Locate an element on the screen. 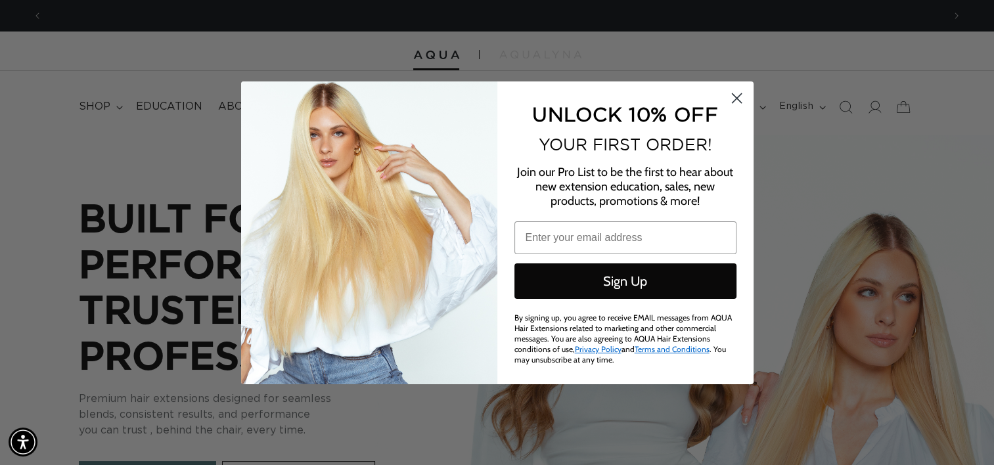 The width and height of the screenshot is (994, 465). span: Join our Pro List to be the first to hear about new extension education, sales, new products, pro... is located at coordinates (625, 187).